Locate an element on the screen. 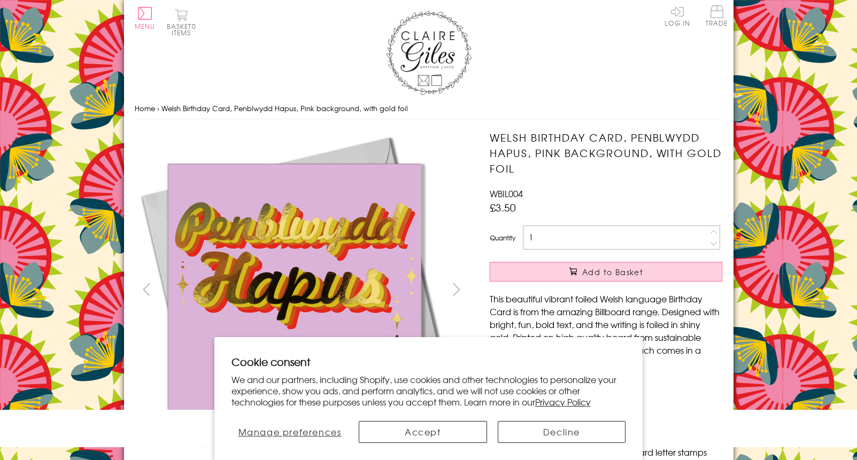  button: Basket0 items is located at coordinates (181, 22).